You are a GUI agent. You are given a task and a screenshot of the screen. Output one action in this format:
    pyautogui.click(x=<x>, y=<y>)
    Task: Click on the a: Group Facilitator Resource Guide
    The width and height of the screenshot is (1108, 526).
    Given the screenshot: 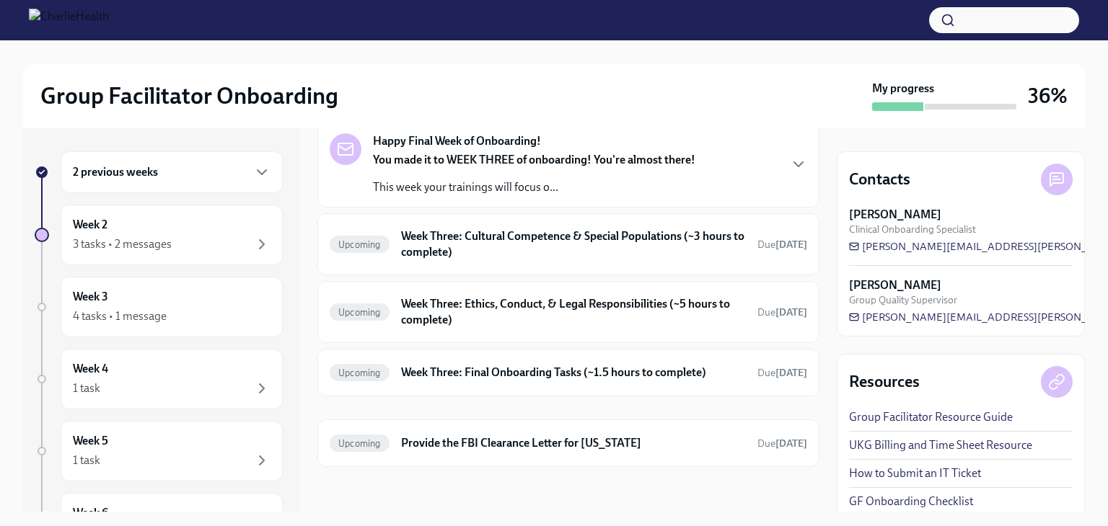 What is the action you would take?
    pyautogui.click(x=930, y=418)
    